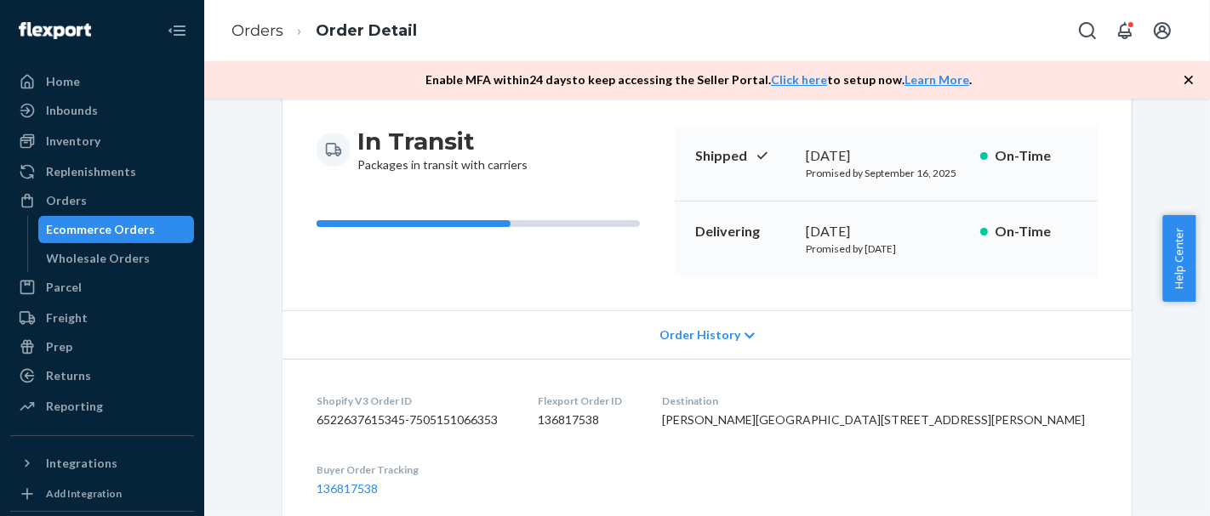 This screenshot has width=1210, height=516. Describe the element at coordinates (586, 420) in the screenshot. I see `dd: 136817538` at that location.